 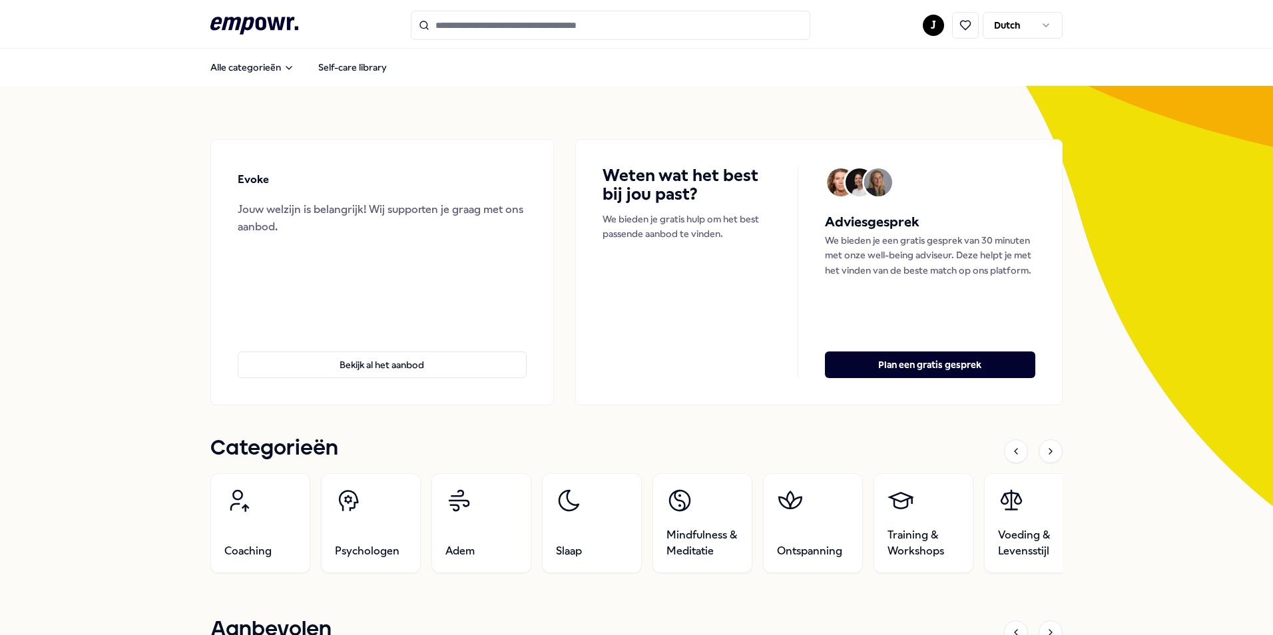 What do you see at coordinates (382, 365) in the screenshot?
I see `button: Bekijk al het aanbod` at bounding box center [382, 365].